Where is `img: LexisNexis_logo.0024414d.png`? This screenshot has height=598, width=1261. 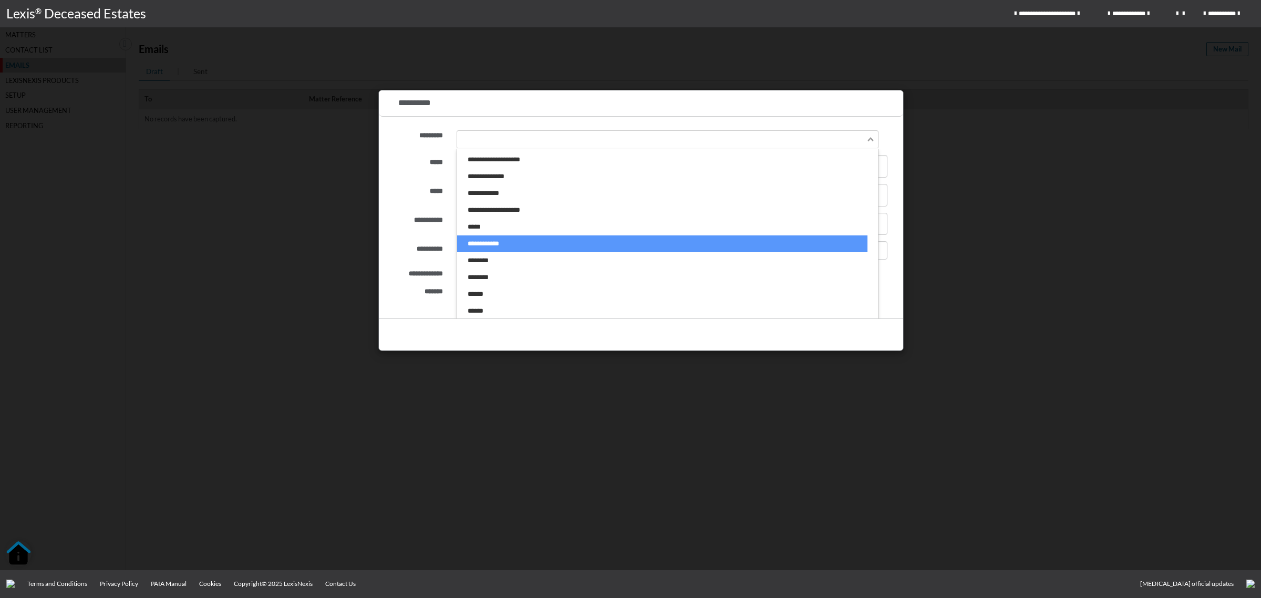
img: LexisNexis_logo.0024414d.png is located at coordinates (11, 584).